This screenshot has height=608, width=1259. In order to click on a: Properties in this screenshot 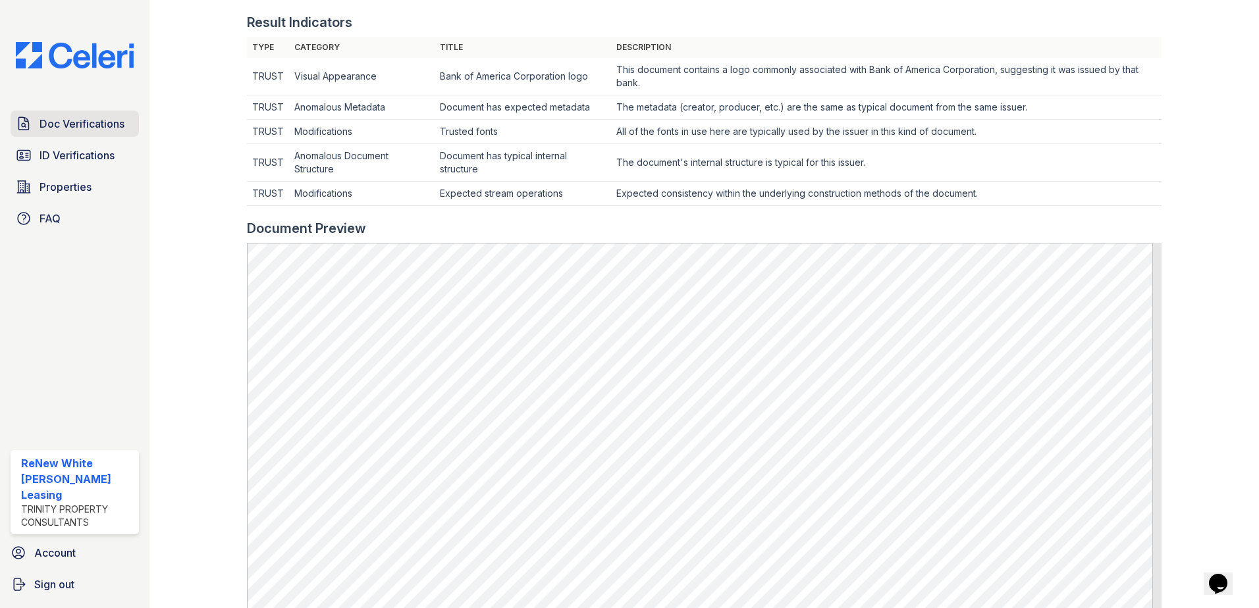, I will do `click(74, 187)`.